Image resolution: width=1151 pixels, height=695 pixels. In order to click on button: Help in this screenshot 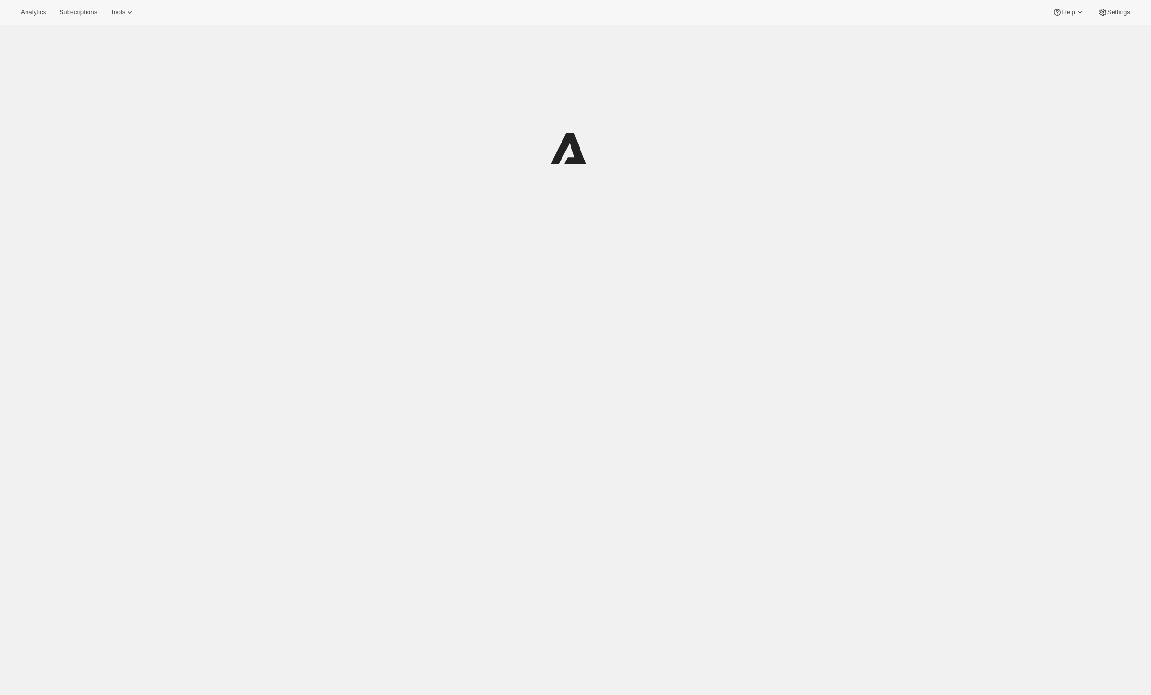, I will do `click(1068, 12)`.